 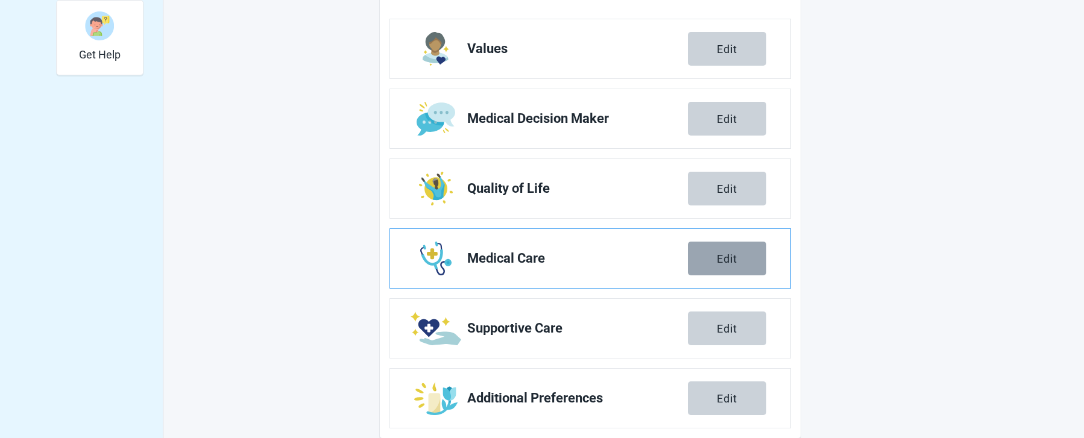 What do you see at coordinates (99, 55) in the screenshot?
I see `h2: Get Help` at bounding box center [99, 55].